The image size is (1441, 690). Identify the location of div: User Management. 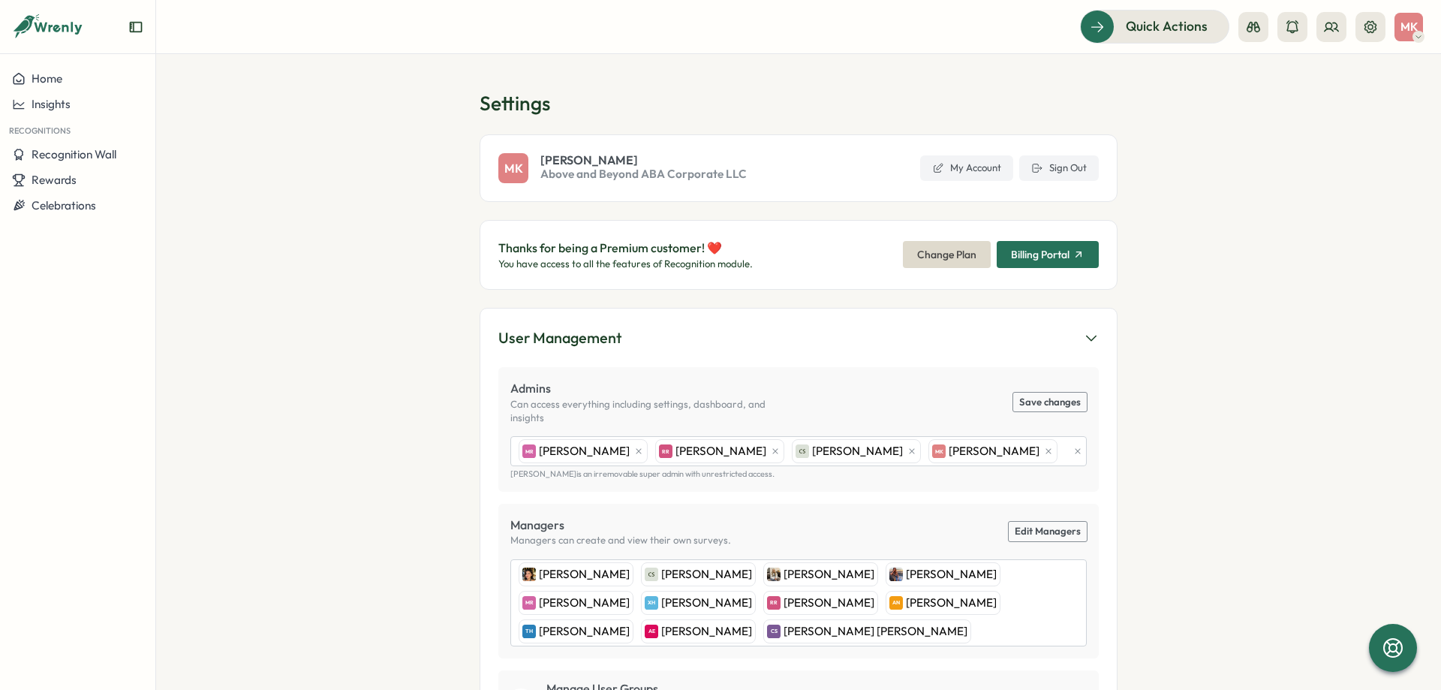
(560, 338).